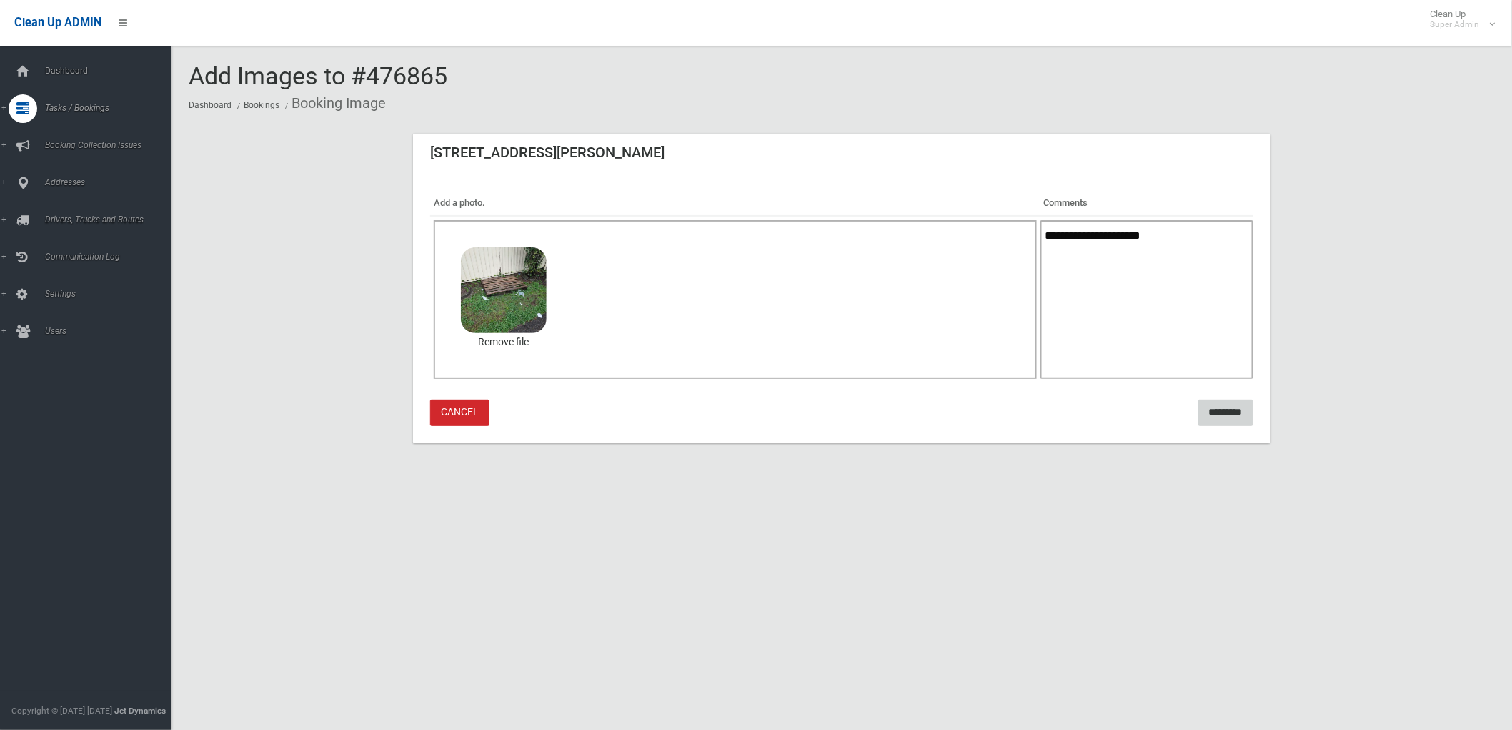  Describe the element at coordinates (504, 342) in the screenshot. I see `a: Remove file` at that location.